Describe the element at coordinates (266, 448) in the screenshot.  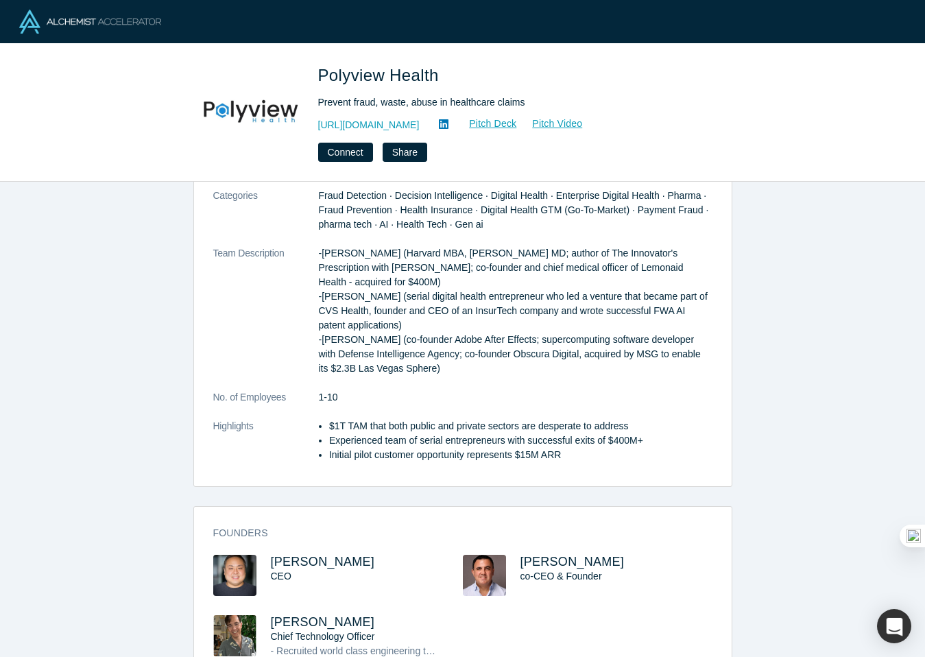
I see `dt: Highlights` at that location.